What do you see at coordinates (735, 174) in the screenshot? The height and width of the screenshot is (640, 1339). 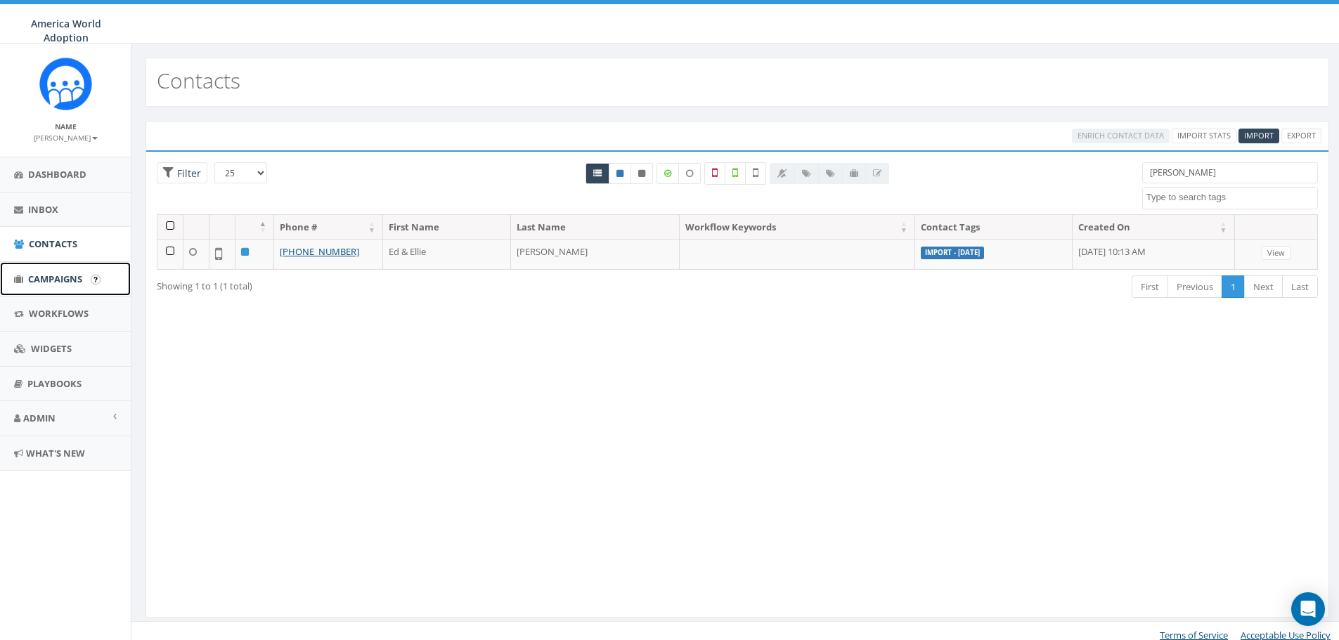 I see `label: Validated` at bounding box center [735, 174].